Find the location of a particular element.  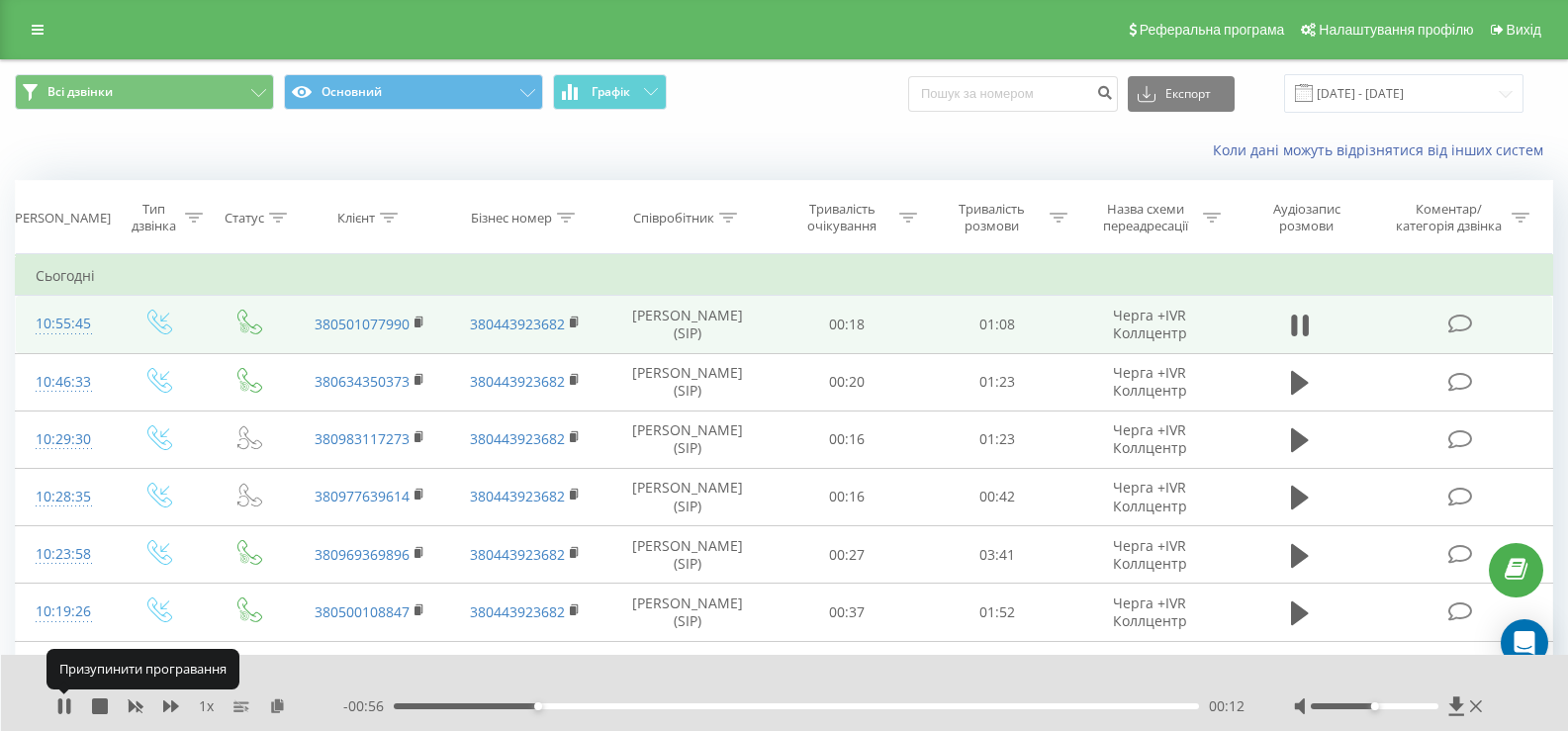

td: 01:54 is located at coordinates (997, 670).